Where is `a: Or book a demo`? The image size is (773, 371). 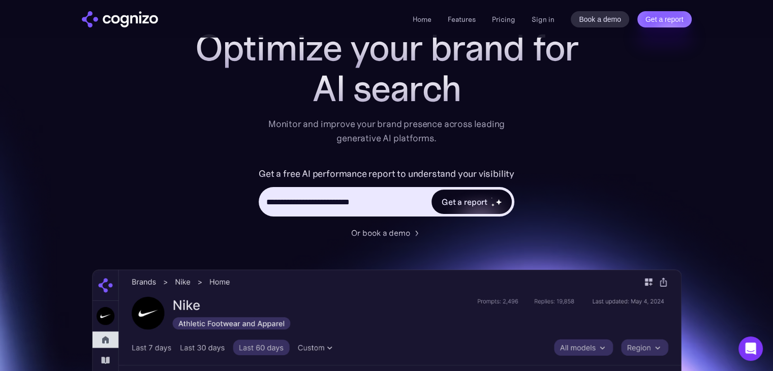 a: Or book a demo is located at coordinates (387, 233).